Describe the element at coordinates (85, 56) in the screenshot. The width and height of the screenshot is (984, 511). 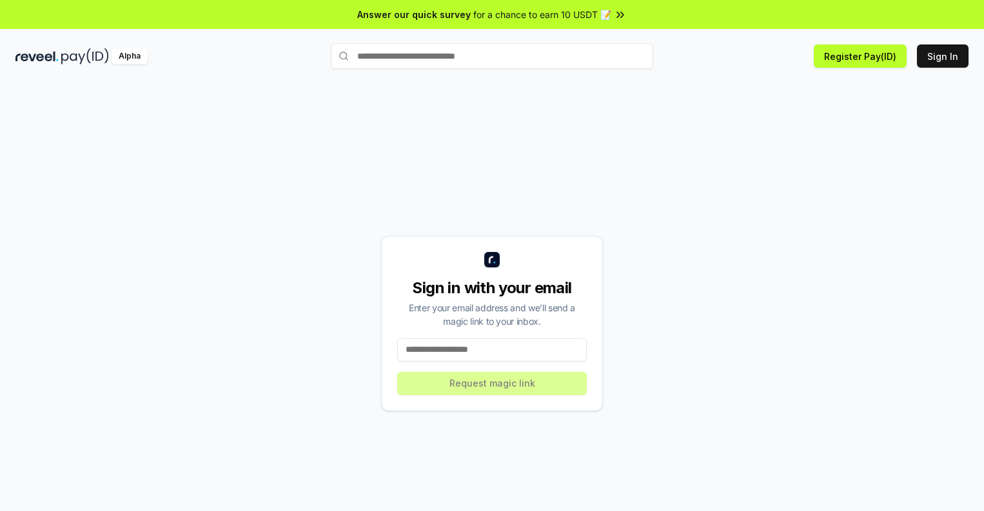
I see `img: pay_id` at that location.